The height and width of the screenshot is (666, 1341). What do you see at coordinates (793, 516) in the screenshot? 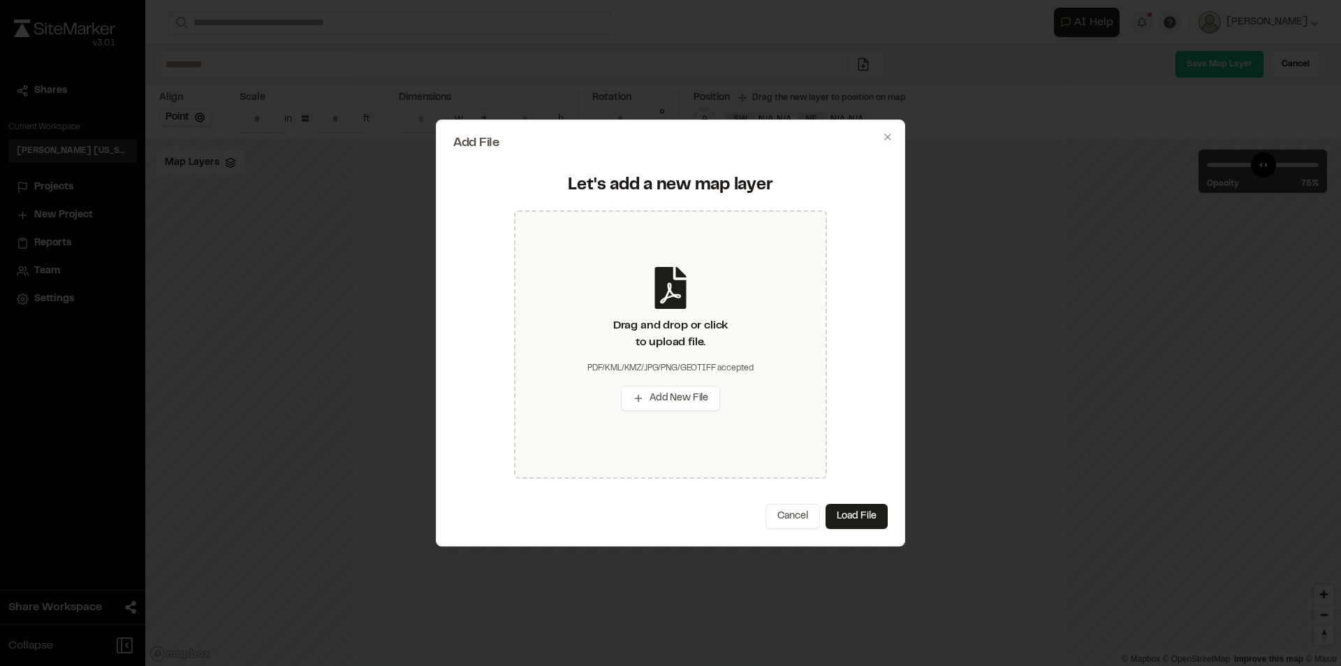
I see `button: Cancel` at bounding box center [793, 516].